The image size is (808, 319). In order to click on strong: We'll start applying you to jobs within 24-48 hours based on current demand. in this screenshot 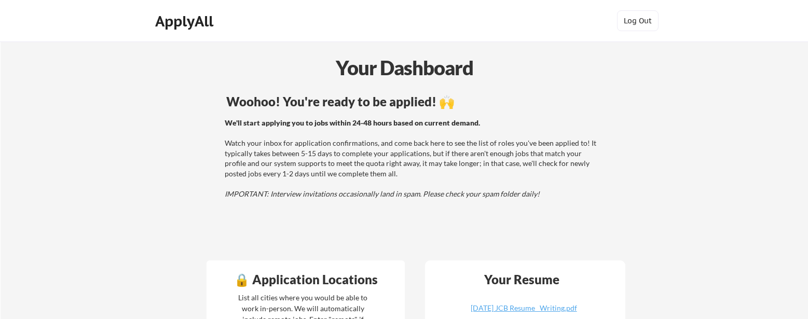, I will do `click(352, 122)`.